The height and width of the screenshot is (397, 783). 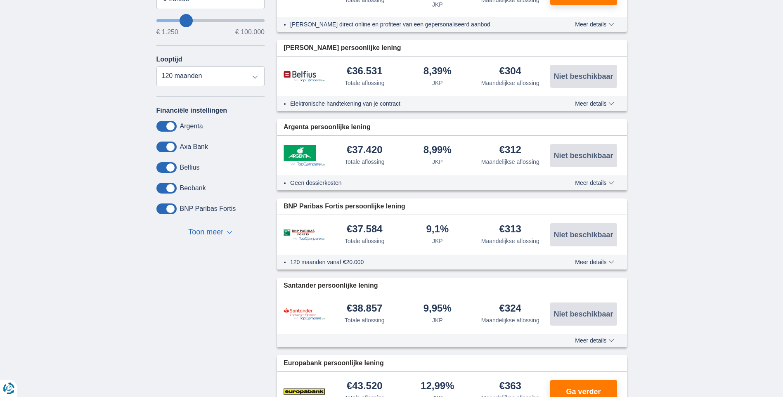 What do you see at coordinates (190, 168) in the screenshot?
I see `label: Belfius` at bounding box center [190, 168].